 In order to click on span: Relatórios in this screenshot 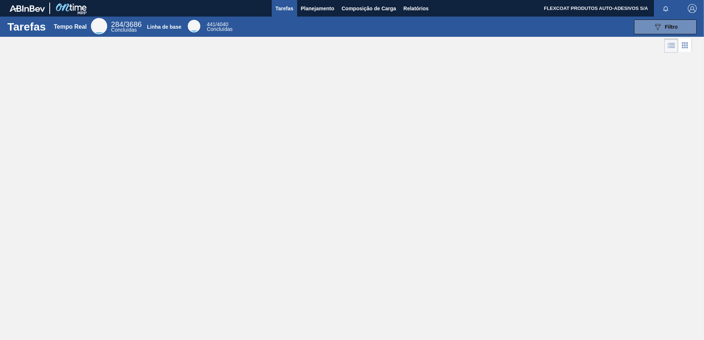, I will do `click(416, 8)`.